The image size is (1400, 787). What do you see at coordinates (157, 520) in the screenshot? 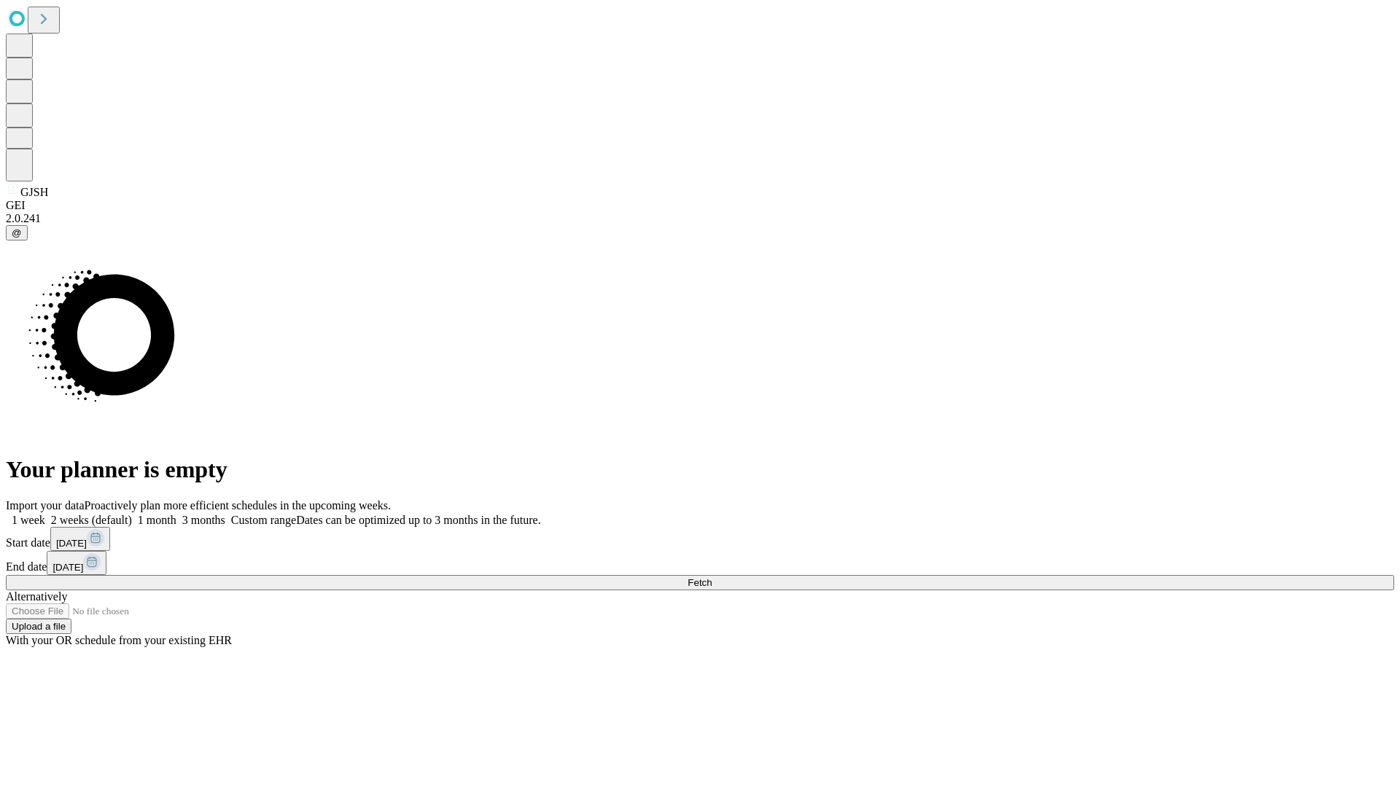
I see `span: 1 month` at bounding box center [157, 520].